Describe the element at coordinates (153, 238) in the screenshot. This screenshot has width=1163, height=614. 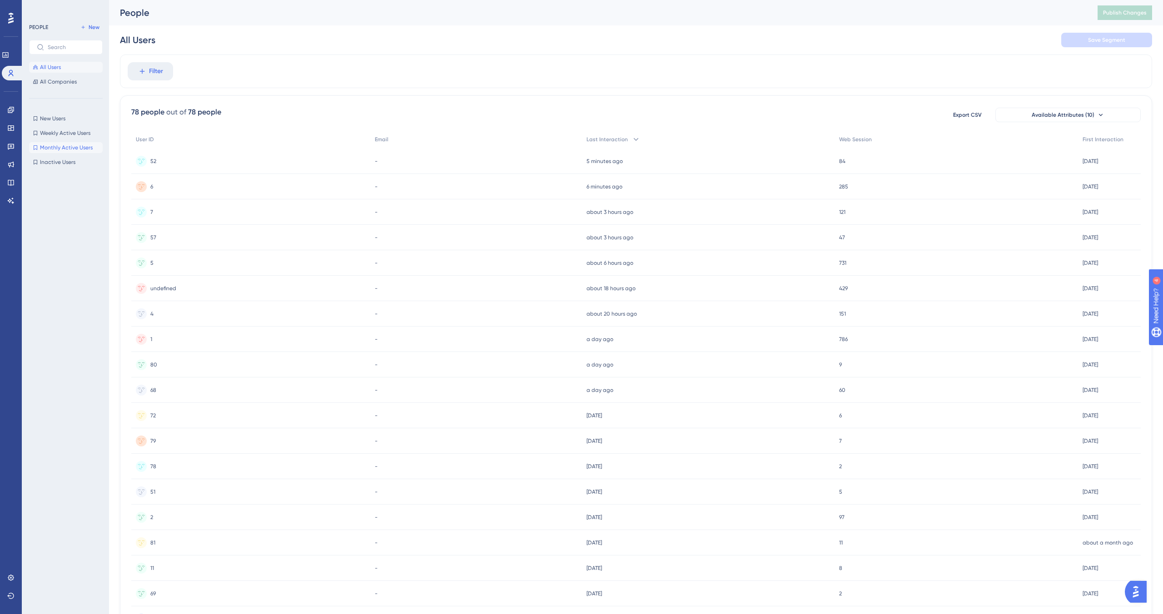
I see `span: 57` at that location.